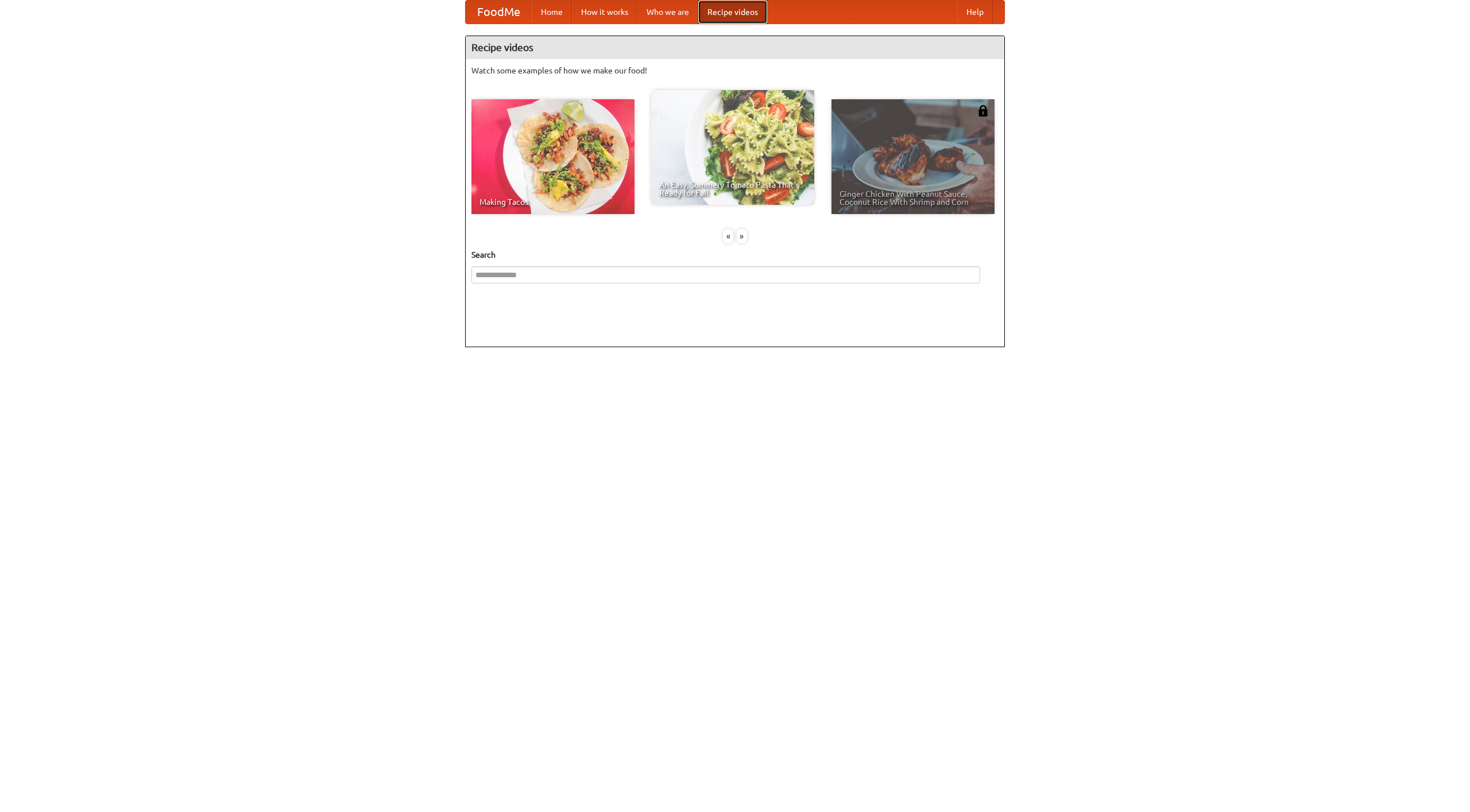 This screenshot has width=1470, height=812. What do you see at coordinates (553, 202) in the screenshot?
I see `span: Making Tacos` at bounding box center [553, 202].